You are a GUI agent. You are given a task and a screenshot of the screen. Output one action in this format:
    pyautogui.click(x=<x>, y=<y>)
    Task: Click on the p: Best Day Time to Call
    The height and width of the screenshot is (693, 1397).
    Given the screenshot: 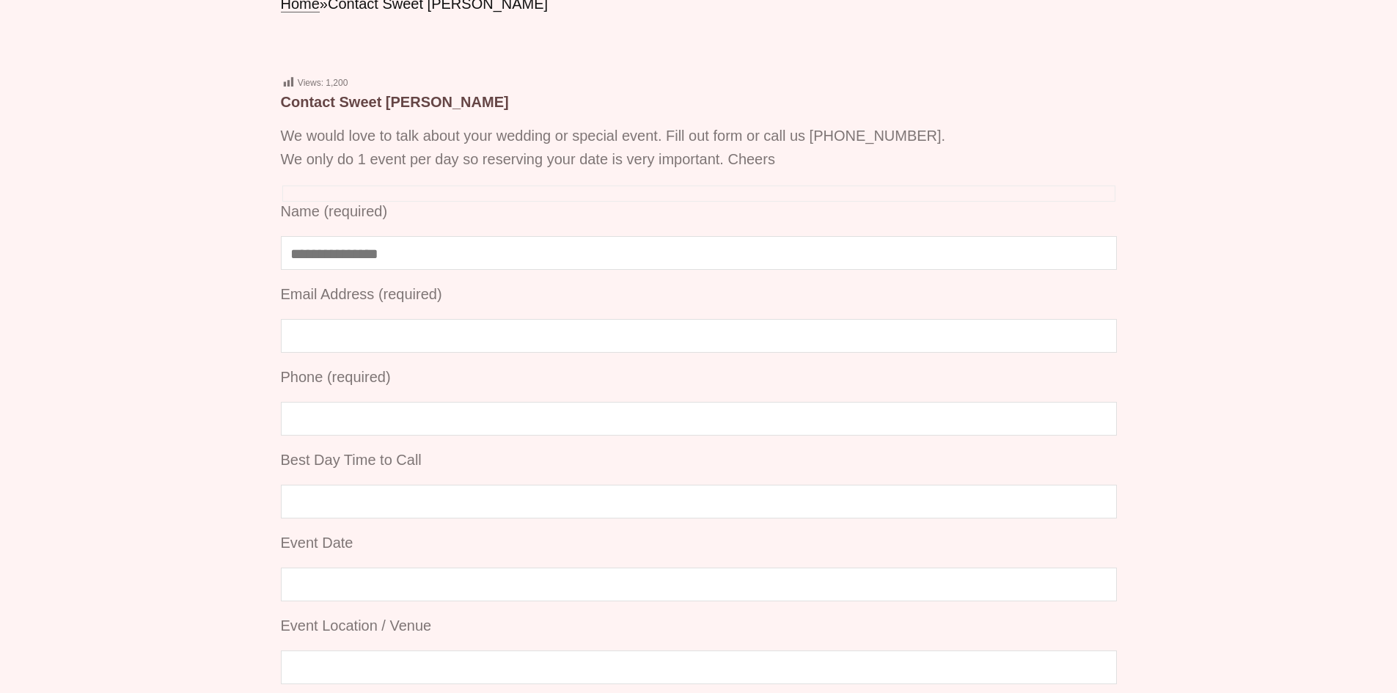 What is the action you would take?
    pyautogui.click(x=699, y=460)
    